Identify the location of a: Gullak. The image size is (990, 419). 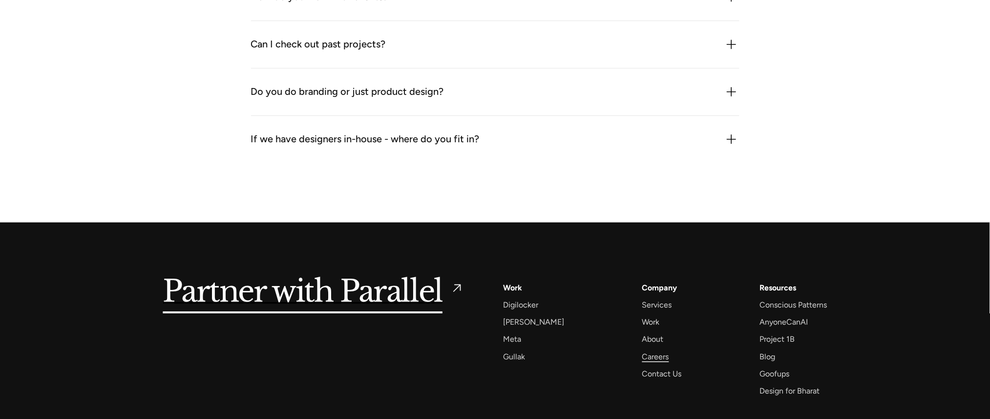
(514, 356).